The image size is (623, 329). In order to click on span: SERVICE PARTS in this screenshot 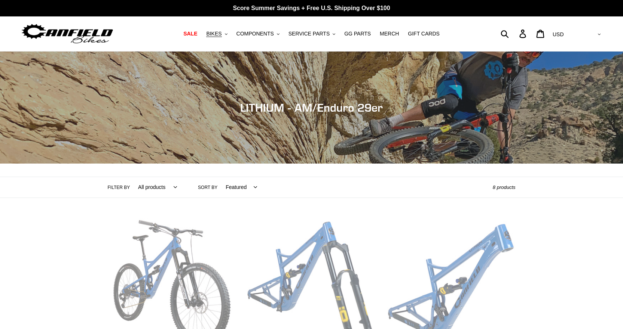, I will do `click(309, 34)`.